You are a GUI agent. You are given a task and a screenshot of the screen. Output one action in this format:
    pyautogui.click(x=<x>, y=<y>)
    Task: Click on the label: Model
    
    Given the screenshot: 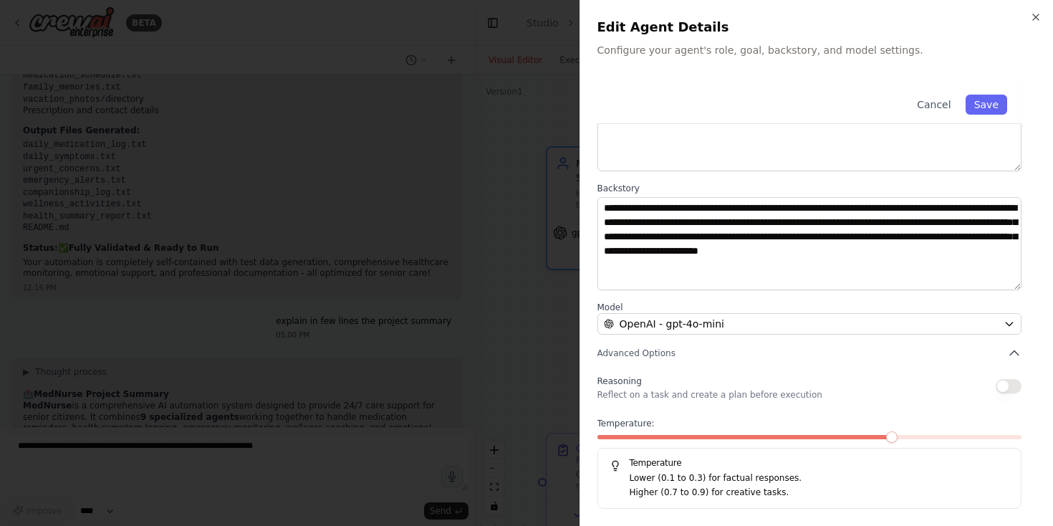 What is the action you would take?
    pyautogui.click(x=809, y=307)
    